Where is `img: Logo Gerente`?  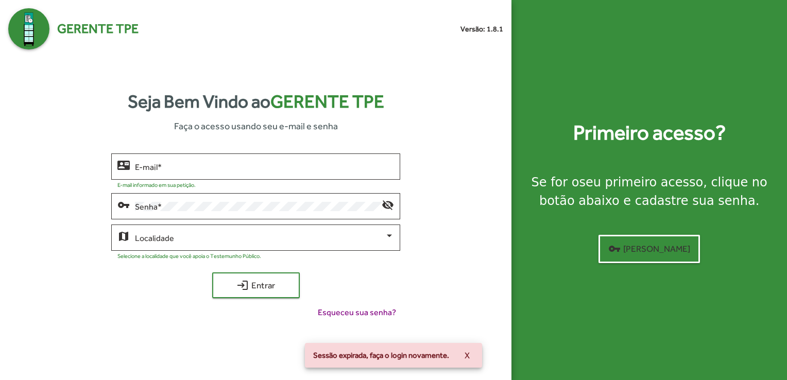
img: Logo Gerente is located at coordinates (29, 29).